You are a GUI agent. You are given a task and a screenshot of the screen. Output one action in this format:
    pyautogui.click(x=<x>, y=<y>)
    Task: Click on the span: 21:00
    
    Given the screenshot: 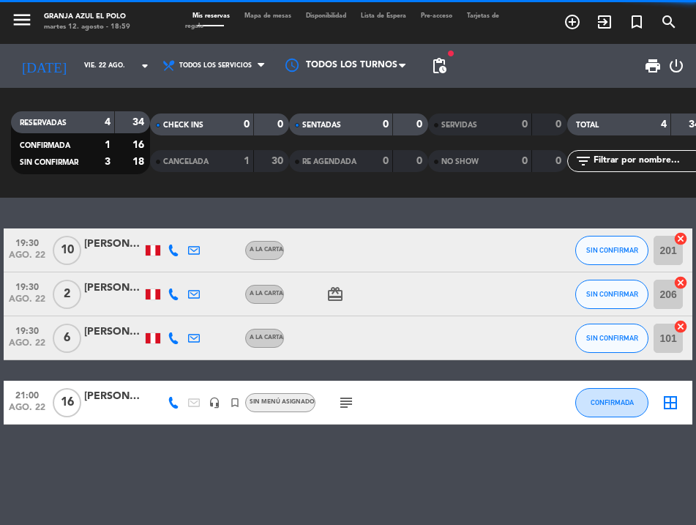 What is the action you would take?
    pyautogui.click(x=27, y=394)
    